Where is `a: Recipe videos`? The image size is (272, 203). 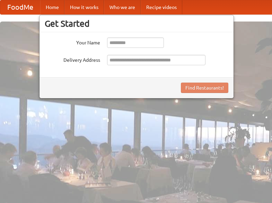 a: Recipe videos is located at coordinates (162, 7).